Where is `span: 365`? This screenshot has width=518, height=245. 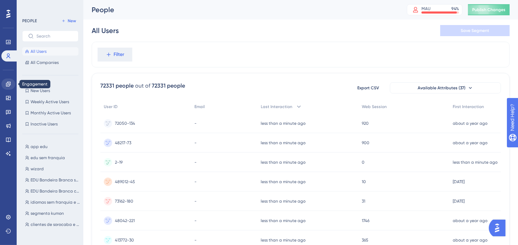
span: 365 is located at coordinates (365, 240).